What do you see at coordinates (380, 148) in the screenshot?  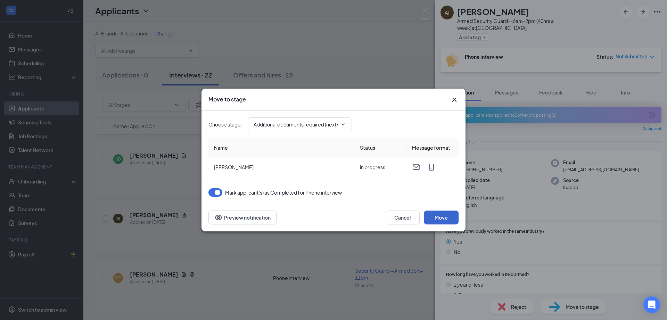 I see `th: Status` at bounding box center [380, 148].